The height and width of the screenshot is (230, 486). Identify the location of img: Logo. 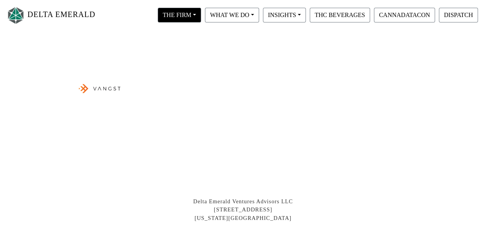
(16, 15).